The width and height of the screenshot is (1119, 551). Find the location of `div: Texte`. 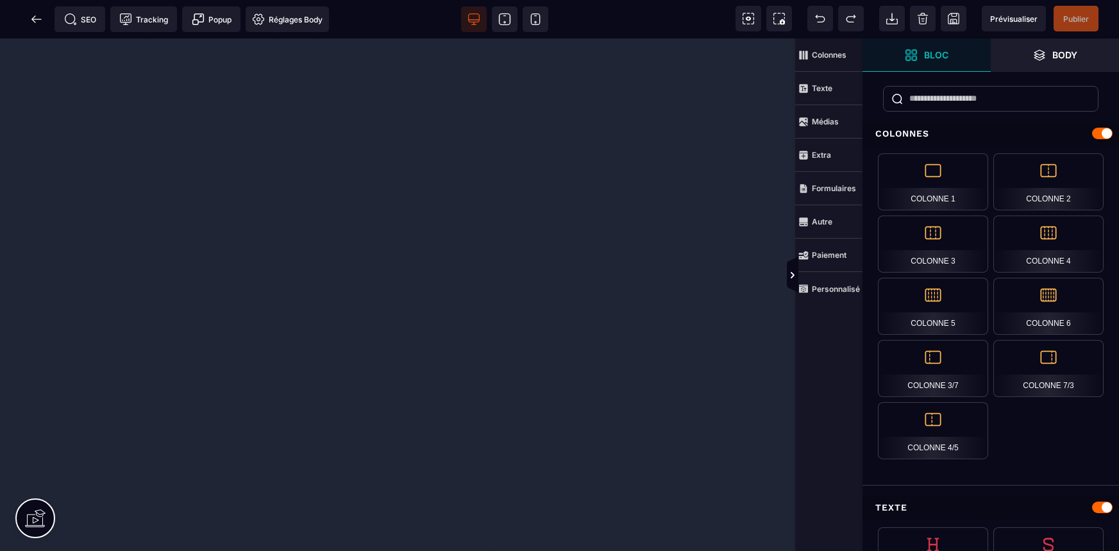

div: Texte is located at coordinates (991, 507).